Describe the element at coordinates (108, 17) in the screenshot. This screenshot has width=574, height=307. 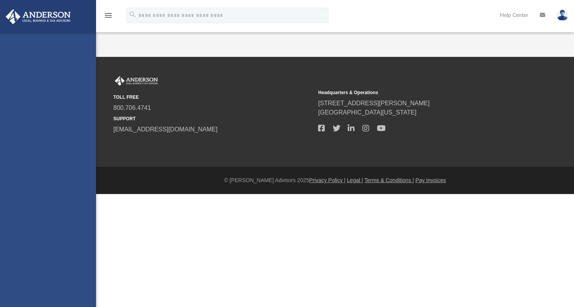
I see `a: menu` at that location.